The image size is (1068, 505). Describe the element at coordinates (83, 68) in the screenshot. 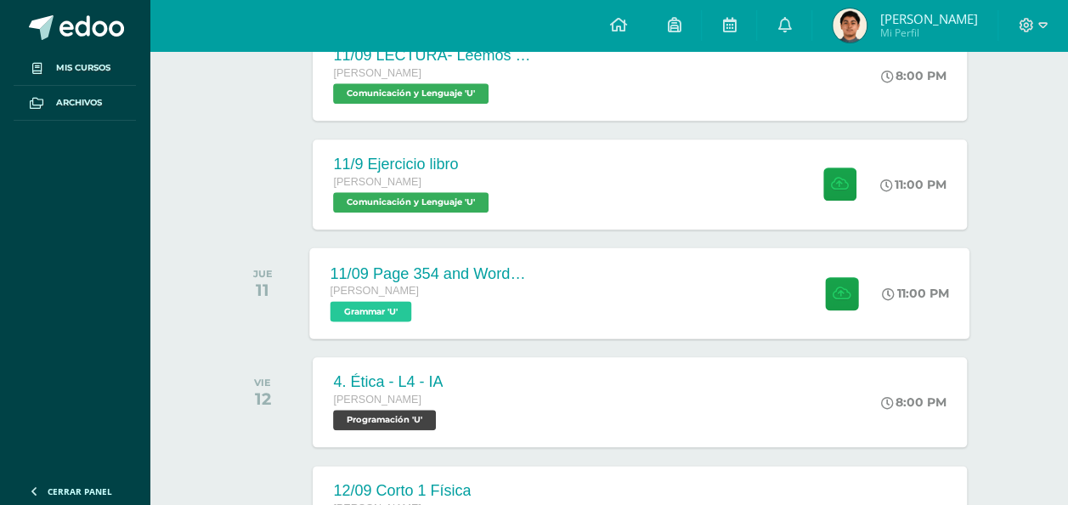

I see `span: Mis cursos` at that location.